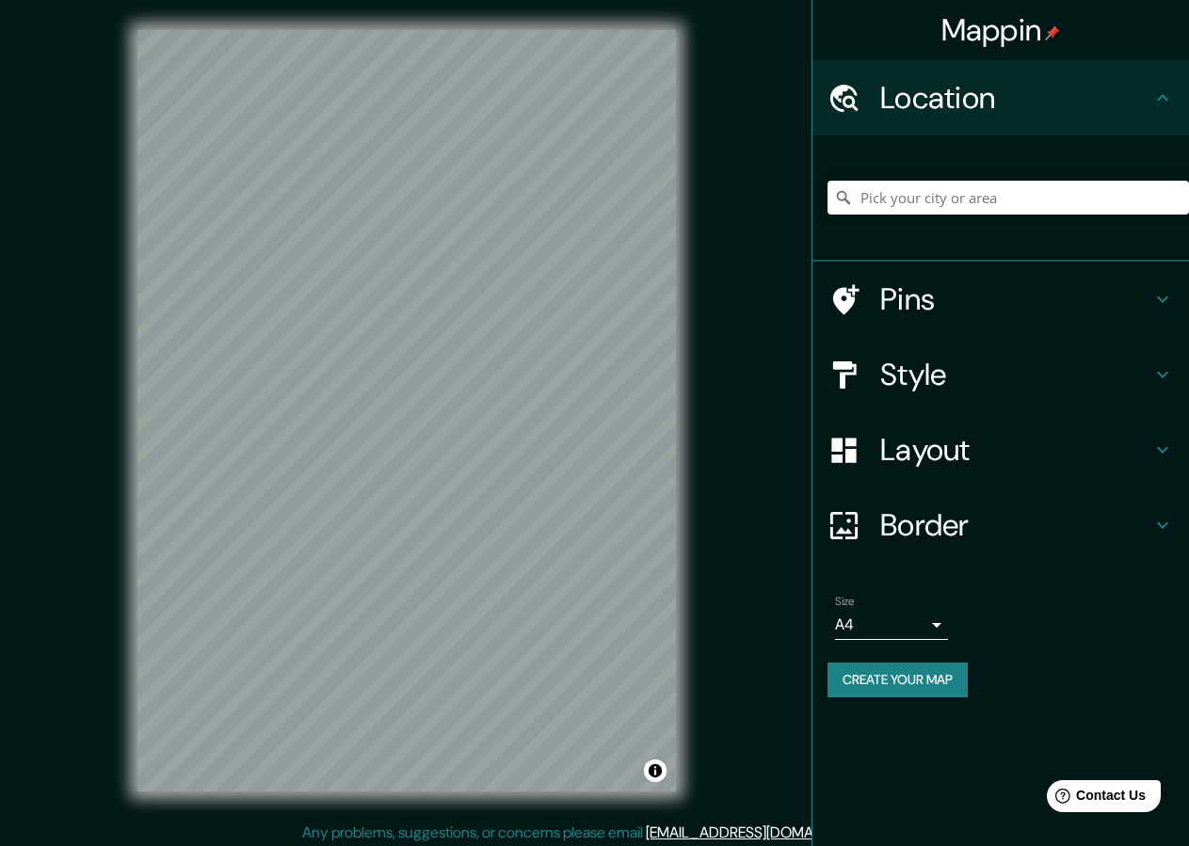 The width and height of the screenshot is (1189, 846). Describe the element at coordinates (897, 680) in the screenshot. I see `button: Create your map` at that location.